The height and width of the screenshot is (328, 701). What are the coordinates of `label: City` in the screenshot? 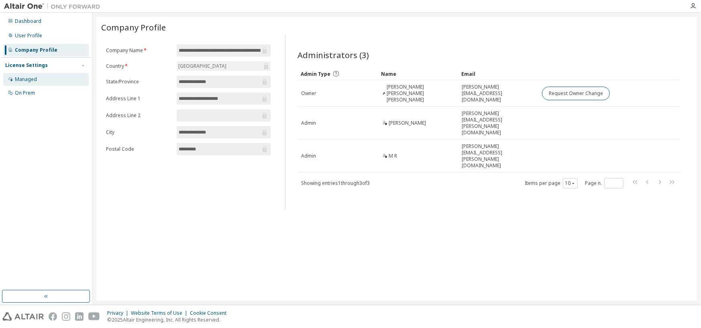 It's located at (139, 132).